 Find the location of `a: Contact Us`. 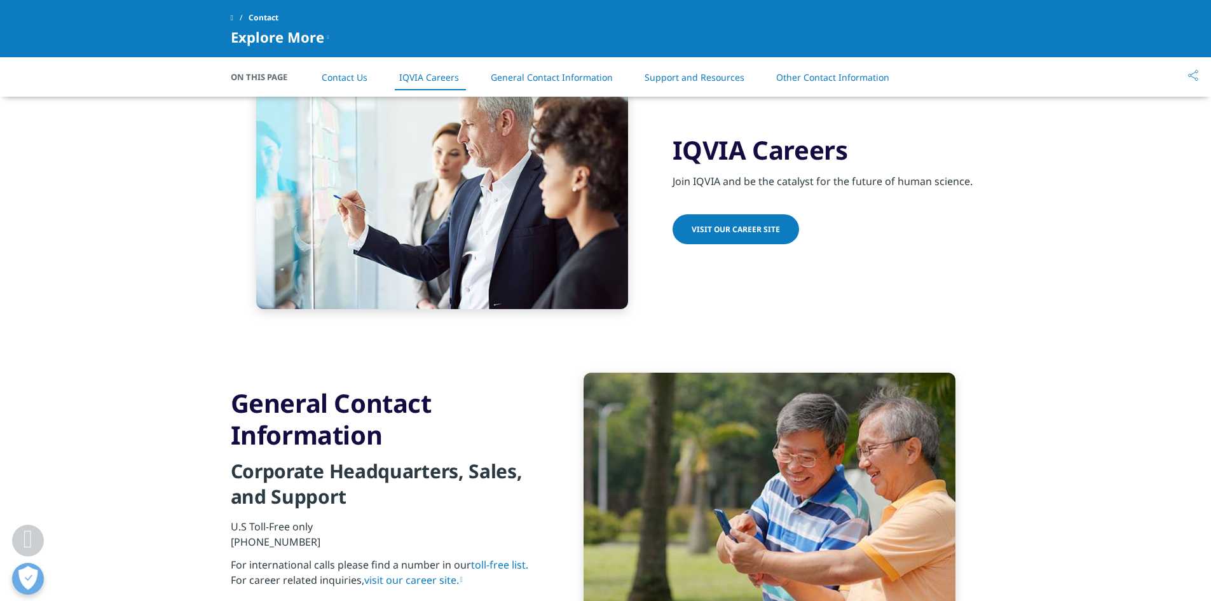

a: Contact Us is located at coordinates (345, 77).